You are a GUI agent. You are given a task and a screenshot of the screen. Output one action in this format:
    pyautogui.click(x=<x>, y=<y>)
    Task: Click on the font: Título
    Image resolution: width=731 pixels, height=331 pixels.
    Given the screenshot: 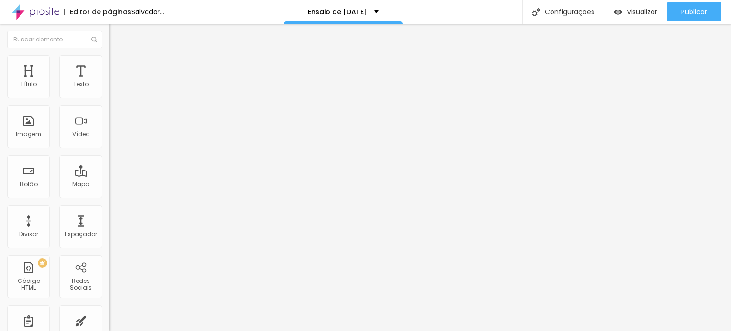 What is the action you would take?
    pyautogui.click(x=29, y=84)
    